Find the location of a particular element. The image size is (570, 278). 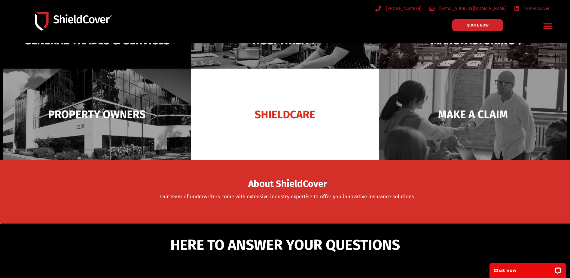

a: Our team of underwriters come with extensive industry expertise to offer you innovative insurance... is located at coordinates (288, 196).